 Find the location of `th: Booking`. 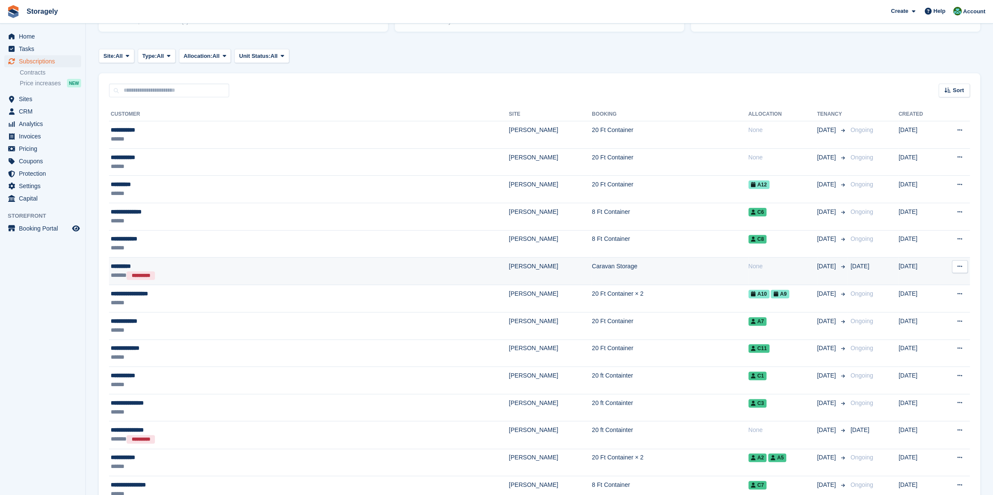

th: Booking is located at coordinates (670, 115).